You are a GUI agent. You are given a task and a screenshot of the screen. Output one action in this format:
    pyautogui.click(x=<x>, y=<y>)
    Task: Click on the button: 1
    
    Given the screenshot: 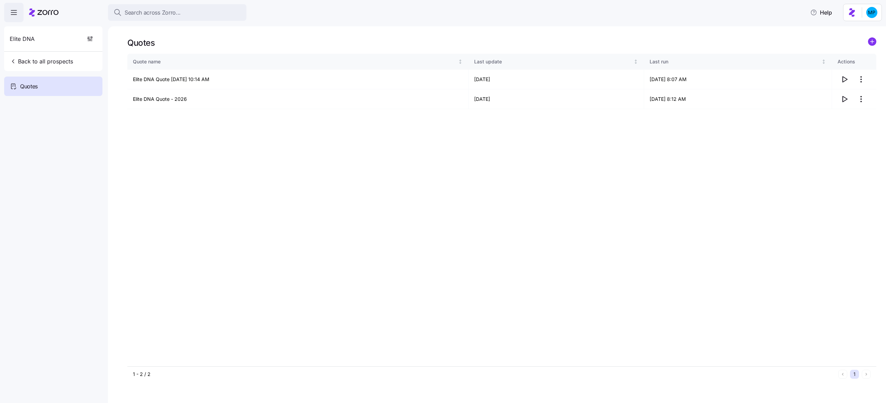 What is the action you would take?
    pyautogui.click(x=855, y=374)
    